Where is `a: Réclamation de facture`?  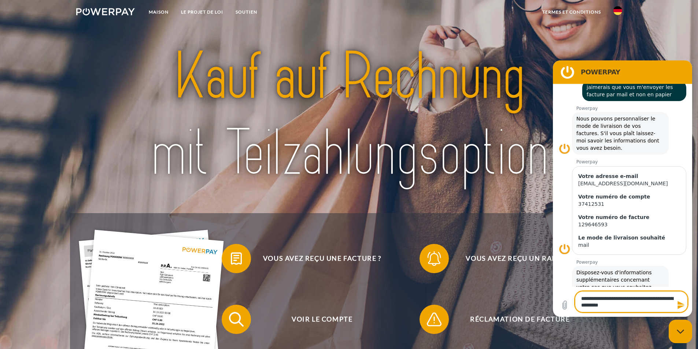 a: Réclamation de facture is located at coordinates (515, 319).